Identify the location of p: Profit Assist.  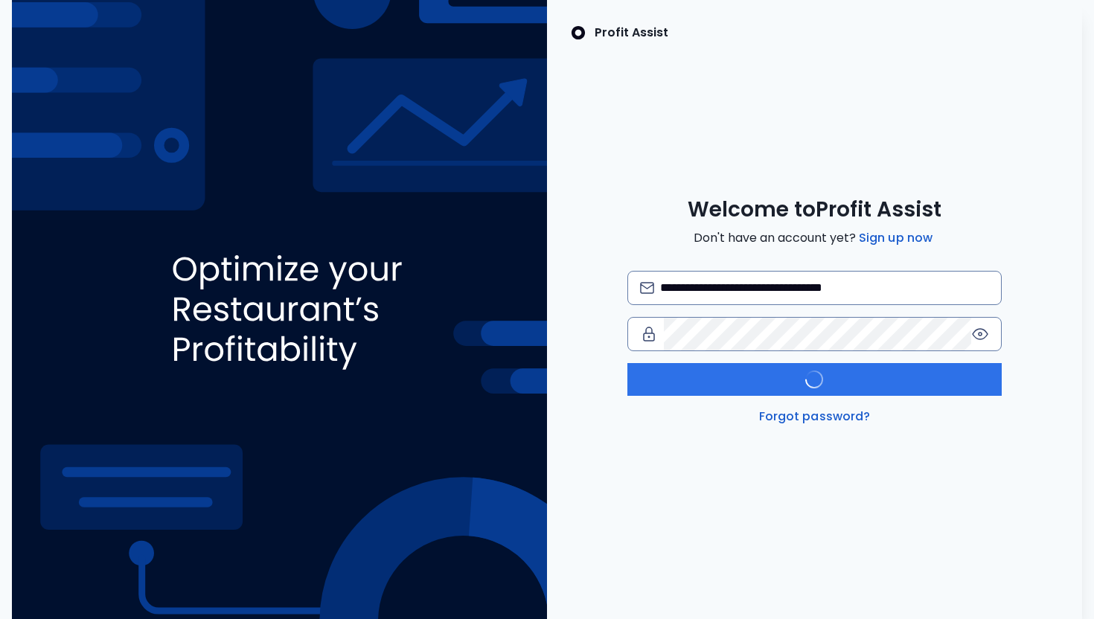
(631, 33).